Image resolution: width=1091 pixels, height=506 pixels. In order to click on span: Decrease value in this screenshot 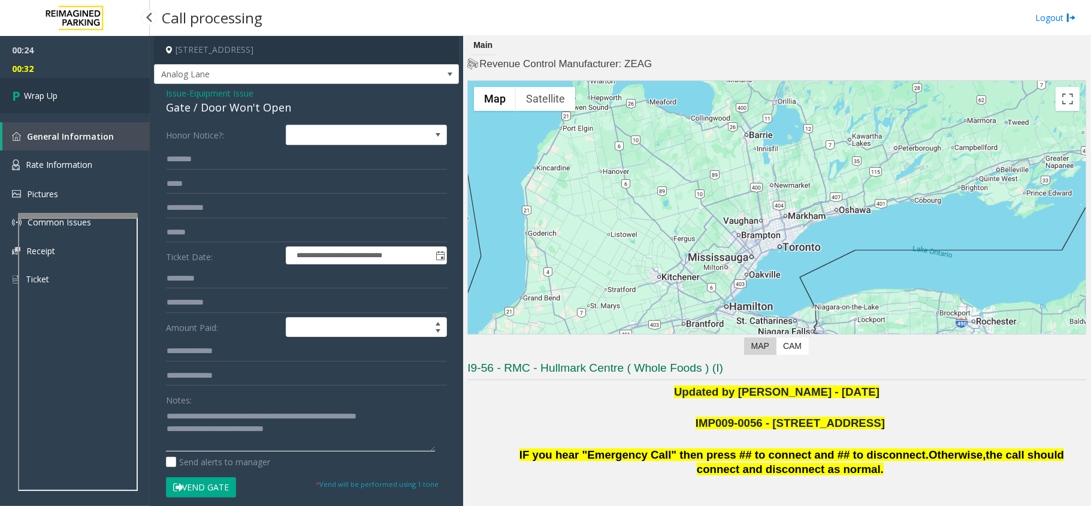, I will do `click(438, 332)`.